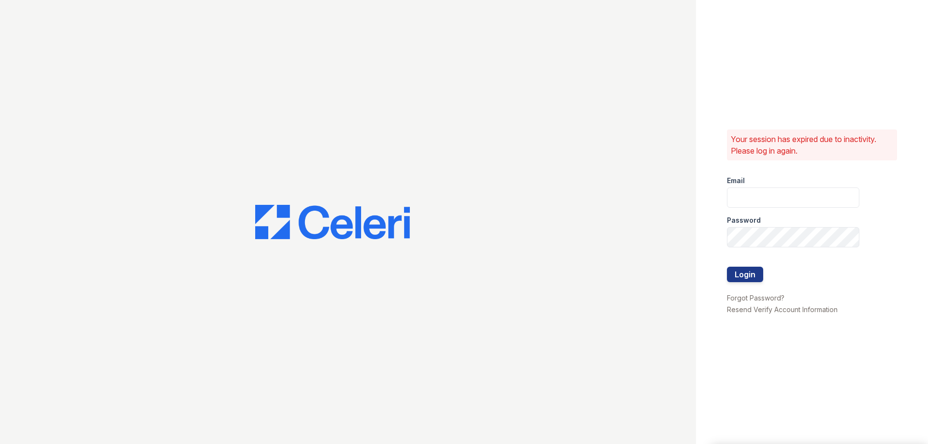  I want to click on img: CE_Logo_Blue-a8612792a0a2168367f1c8372b55b34899dd931a85d93a1a3d3e32e68fde9ad4.png, so click(333, 222).